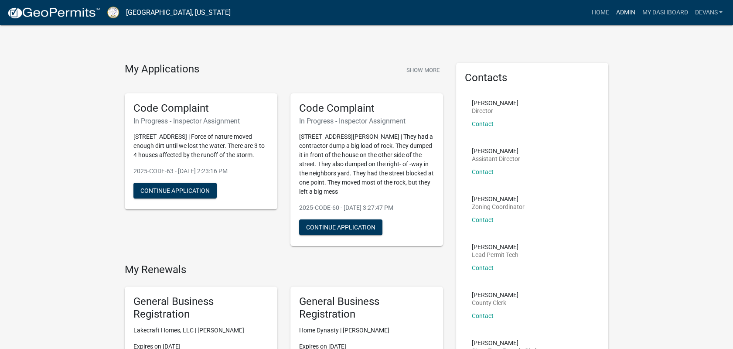 The height and width of the screenshot is (349, 733). What do you see at coordinates (284, 270) in the screenshot?
I see `h4: My Renewals` at bounding box center [284, 270].